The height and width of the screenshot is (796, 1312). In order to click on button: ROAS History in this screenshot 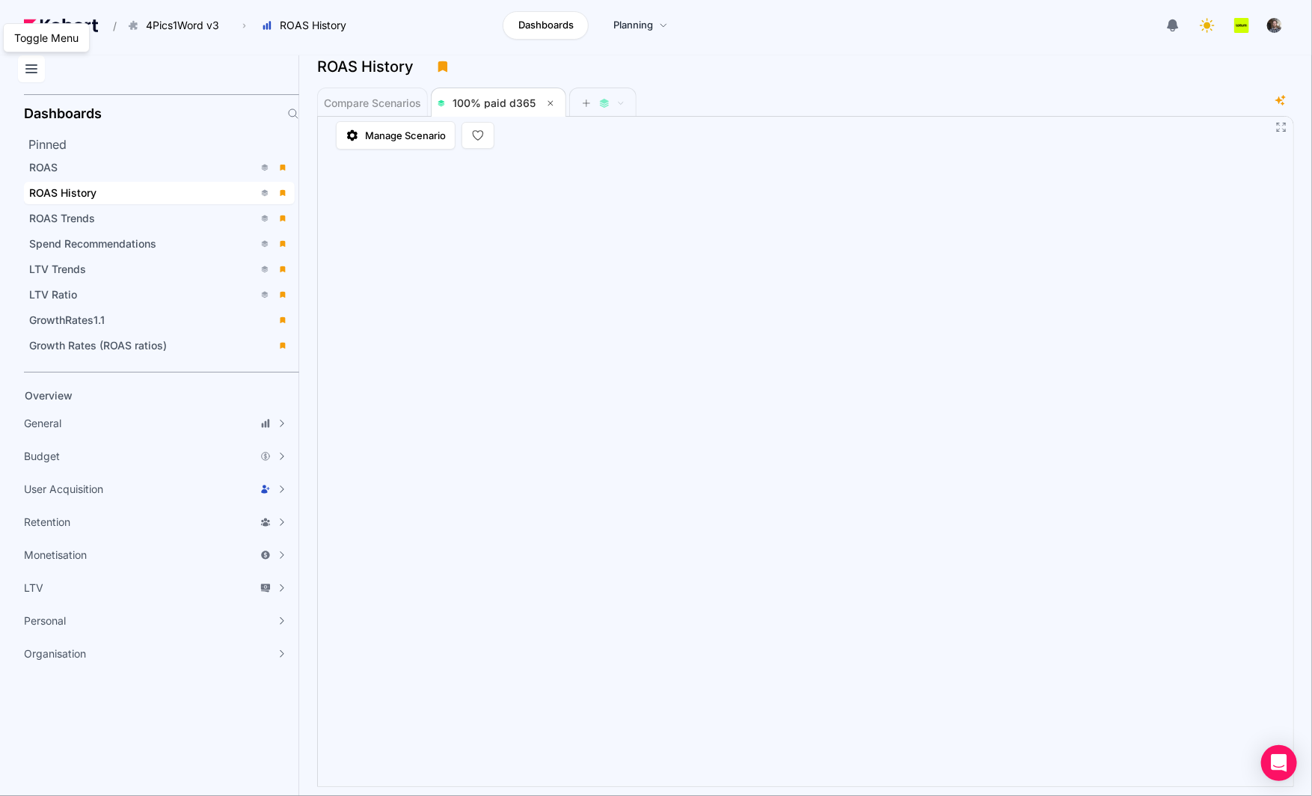, I will do `click(307, 25)`.